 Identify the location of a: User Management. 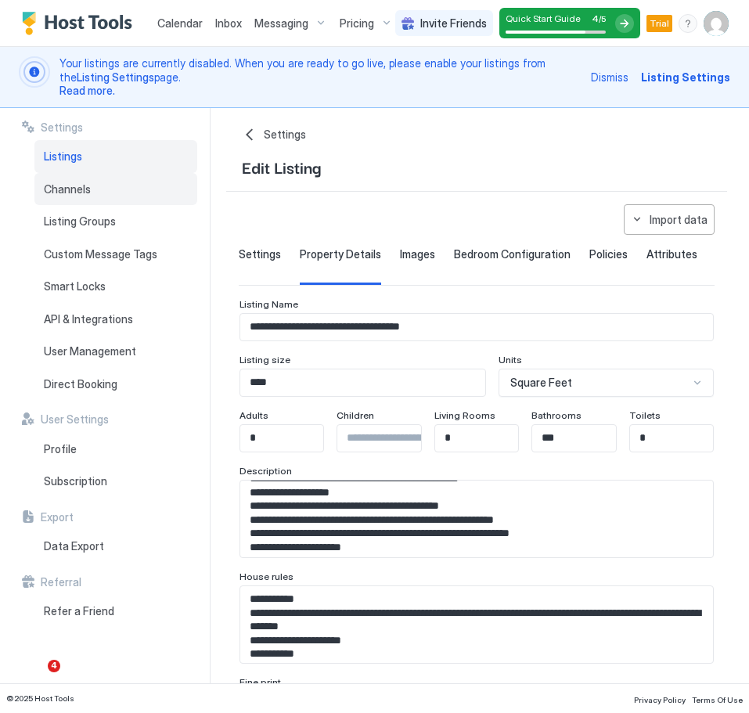
(116, 351).